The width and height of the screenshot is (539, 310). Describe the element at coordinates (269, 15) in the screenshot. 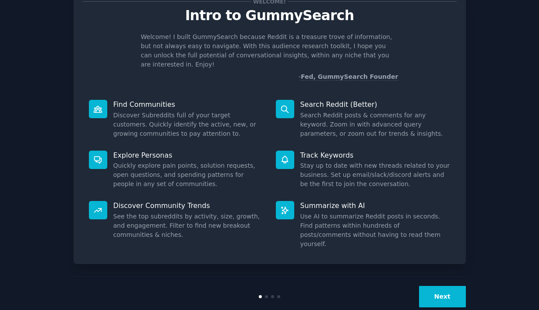

I see `p: Intro to GummySearch` at that location.